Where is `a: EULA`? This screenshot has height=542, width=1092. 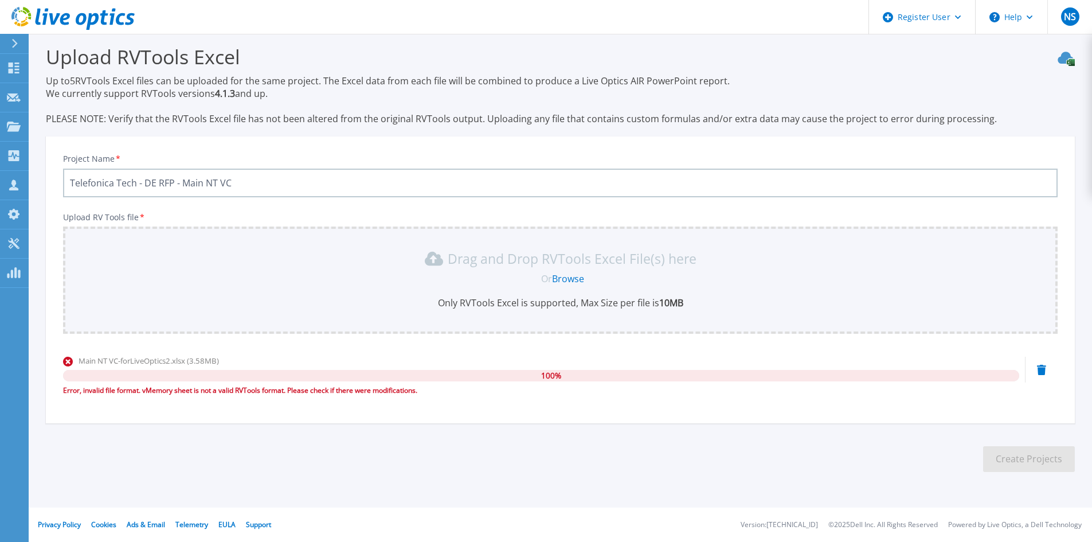
a: EULA is located at coordinates (227, 524).